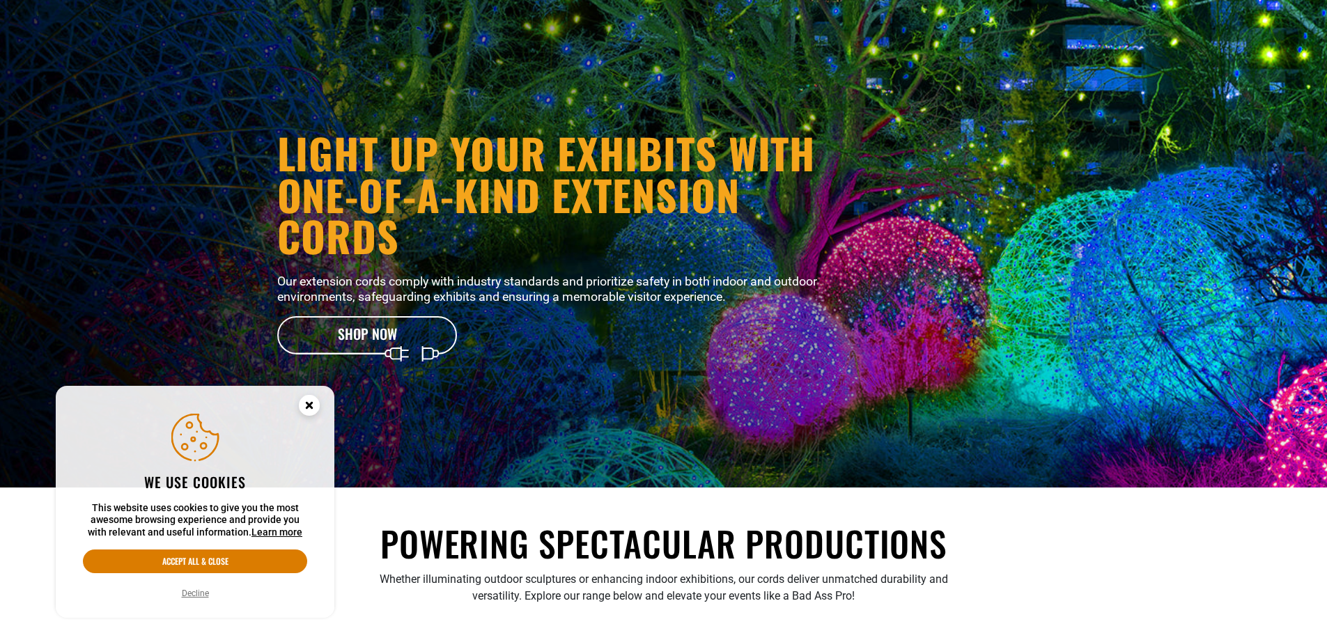 Image resolution: width=1327 pixels, height=640 pixels. Describe the element at coordinates (368, 336) in the screenshot. I see `a: Shop Now` at that location.